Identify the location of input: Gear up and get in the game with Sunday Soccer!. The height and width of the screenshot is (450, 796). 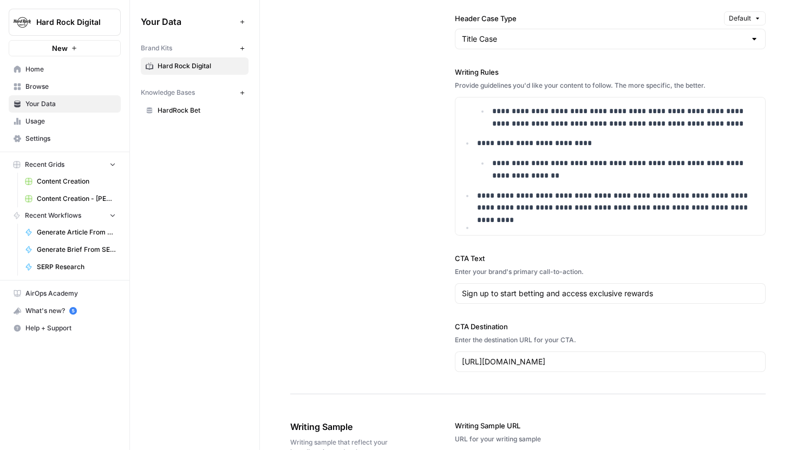
(610, 293).